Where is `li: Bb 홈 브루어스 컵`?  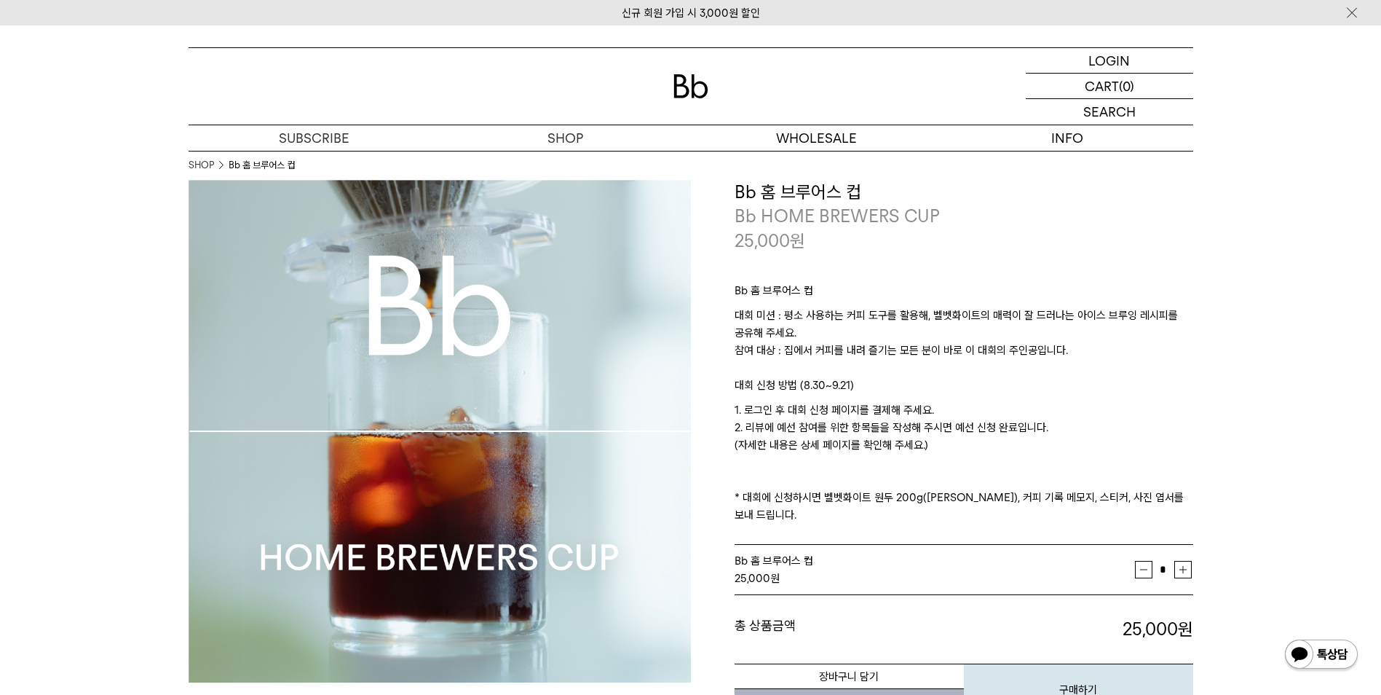 li: Bb 홈 브루어스 컵 is located at coordinates (261, 165).